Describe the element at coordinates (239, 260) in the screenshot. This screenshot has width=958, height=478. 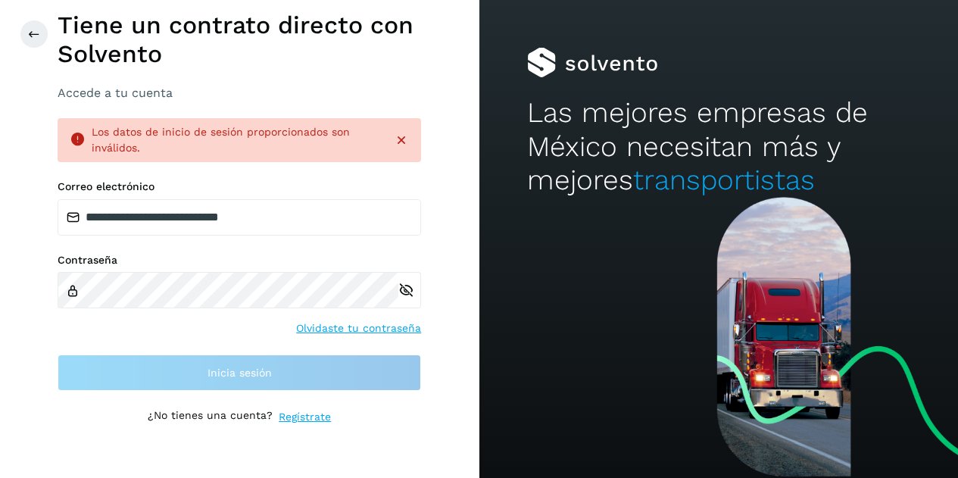
I see `label: Contraseña` at that location.